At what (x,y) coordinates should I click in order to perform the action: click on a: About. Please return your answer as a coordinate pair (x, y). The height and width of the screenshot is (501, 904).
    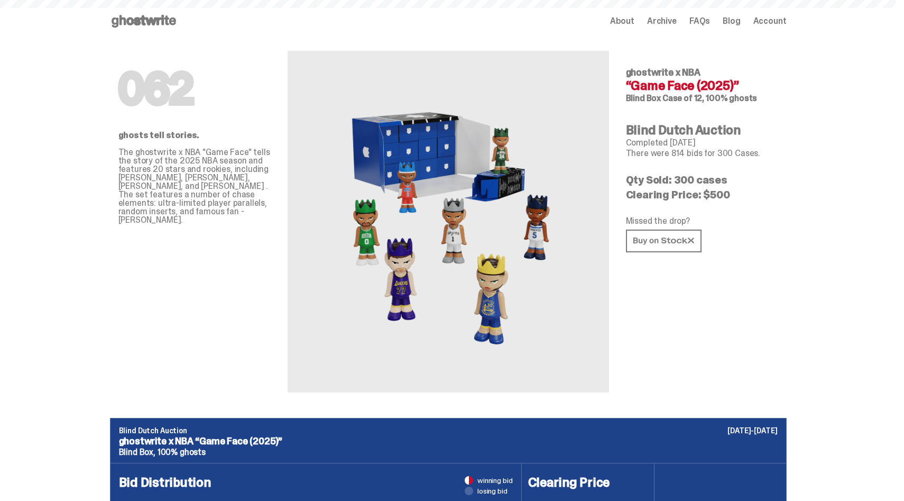
    Looking at the image, I should click on (623, 21).